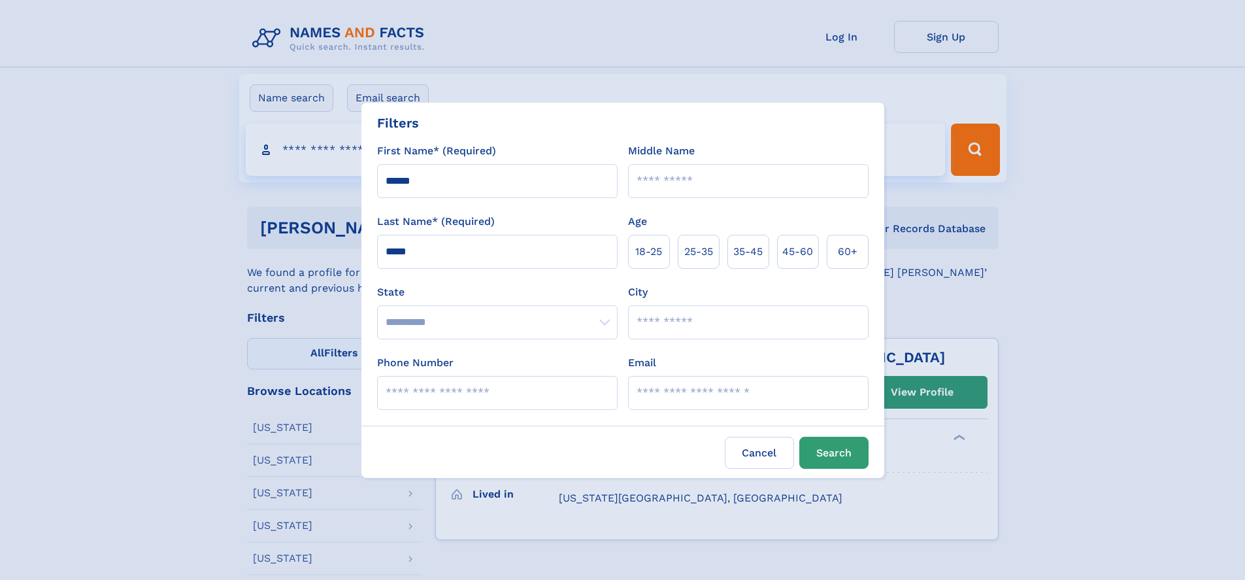 This screenshot has width=1245, height=580. What do you see at coordinates (748, 252) in the screenshot?
I see `span: 35‑45` at bounding box center [748, 252].